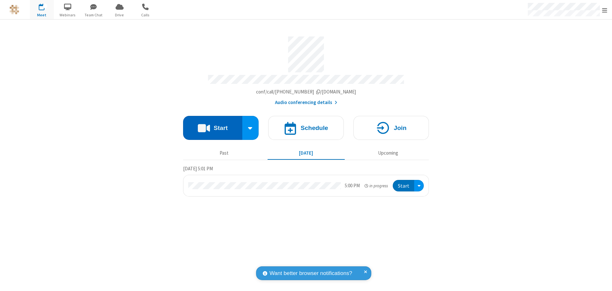 Image resolution: width=612 pixels, height=291 pixels. What do you see at coordinates (220, 128) in the screenshot?
I see `h4: Start` at bounding box center [220, 128].